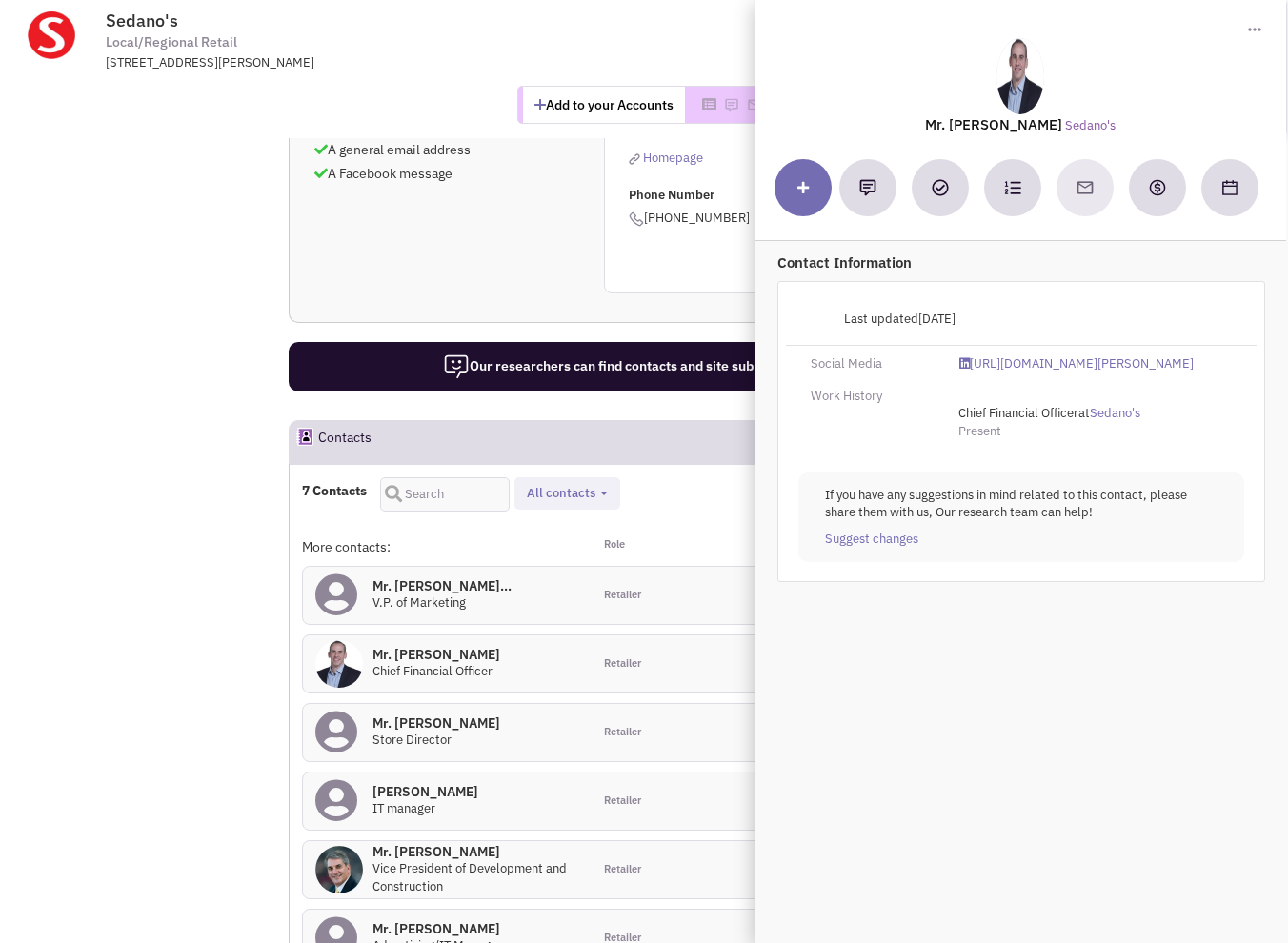 Image resolution: width=1288 pixels, height=943 pixels. Describe the element at coordinates (339, 869) in the screenshot. I see `img: WxALU6Nxy0m-WXVKi6nH8w.jpg` at that location.